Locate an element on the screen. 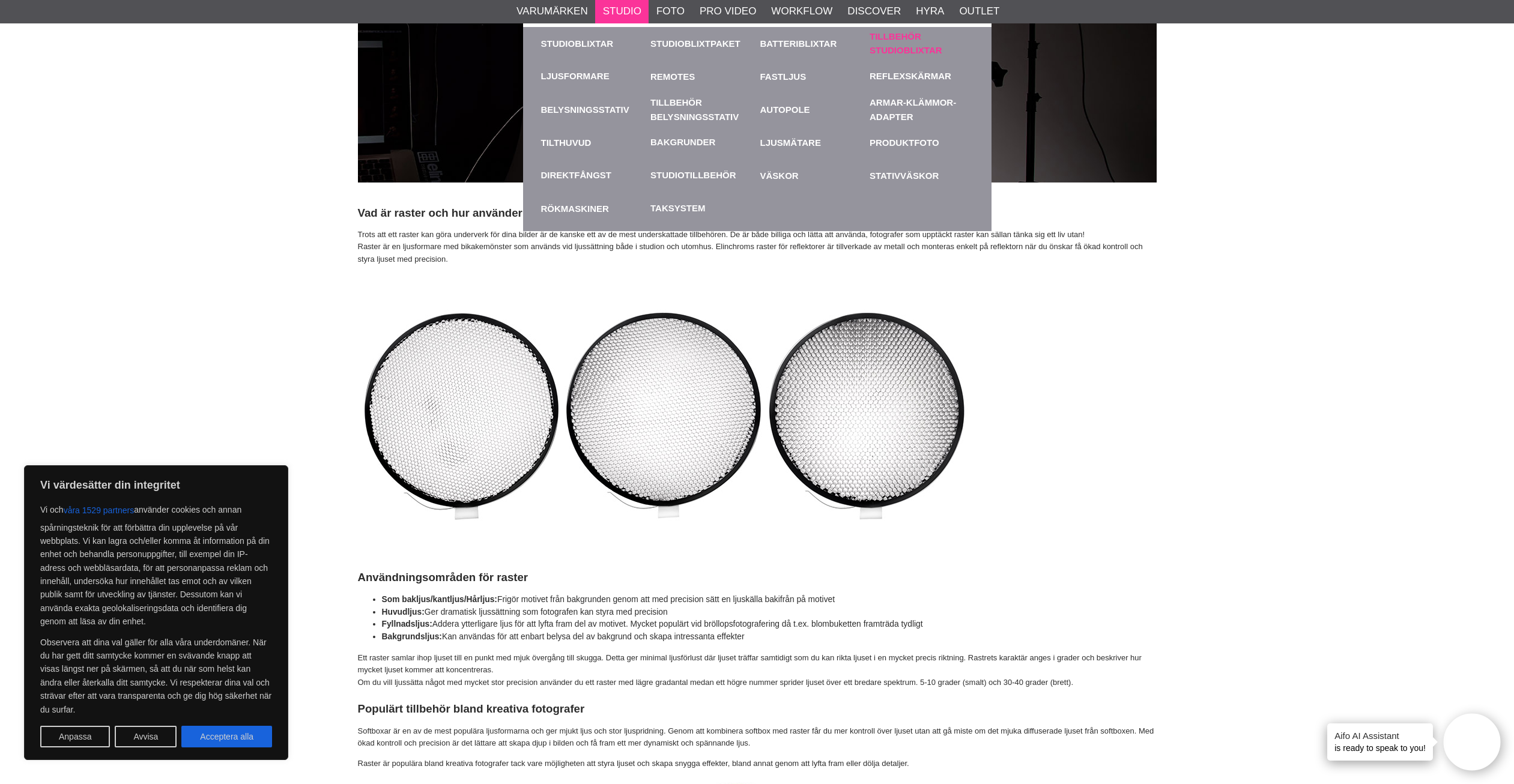 Image resolution: width=1514 pixels, height=784 pixels. h3: Vad är raster och hur använder man dem? is located at coordinates (757, 213).